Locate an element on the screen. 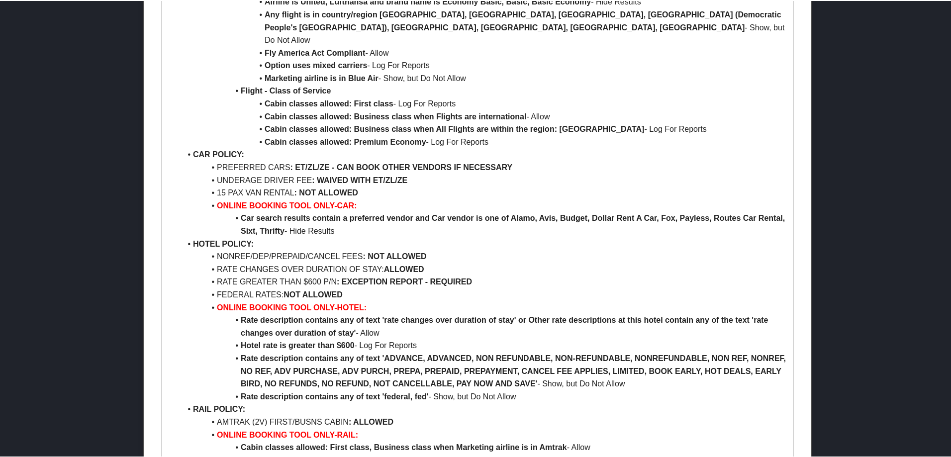 The image size is (951, 457). strong: HOTEL POLICY: is located at coordinates (223, 243).